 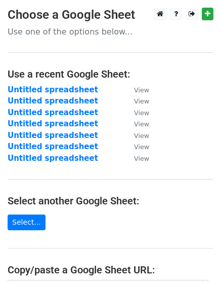 I want to click on h4: Copy/paste a Google Sheet URL:, so click(x=110, y=269).